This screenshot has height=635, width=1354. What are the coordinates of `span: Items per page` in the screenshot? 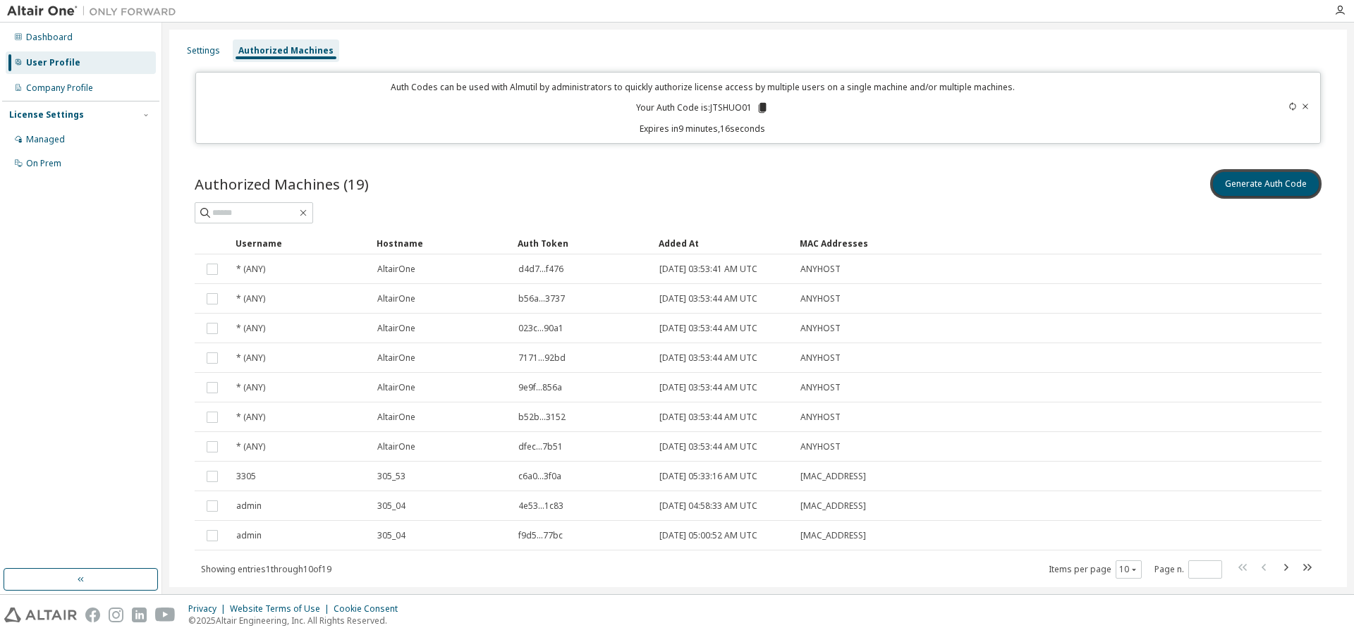 It's located at (1095, 570).